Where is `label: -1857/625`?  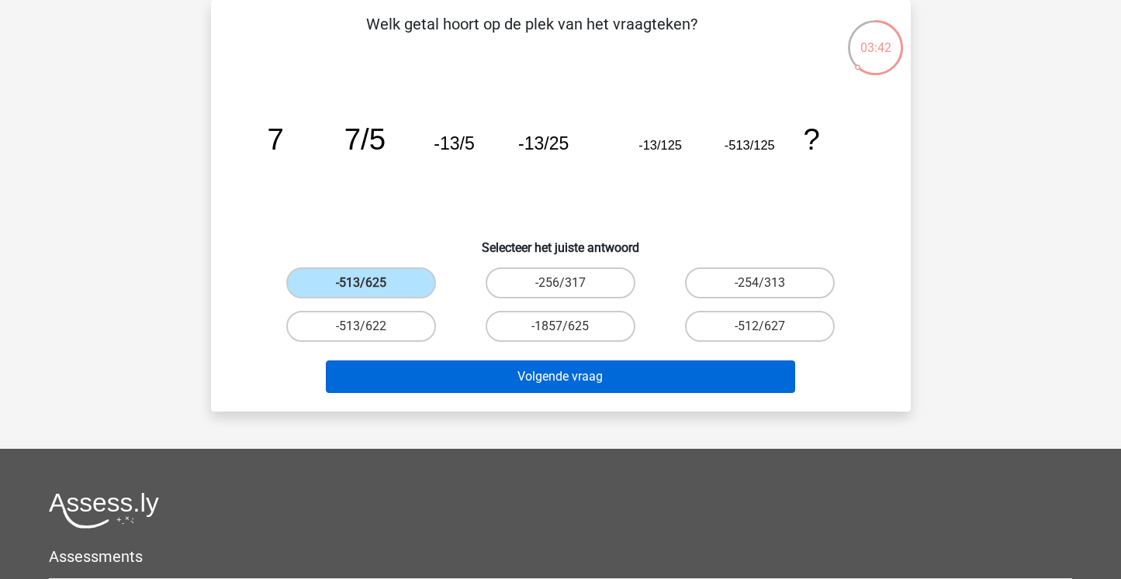 label: -1857/625 is located at coordinates (560, 327).